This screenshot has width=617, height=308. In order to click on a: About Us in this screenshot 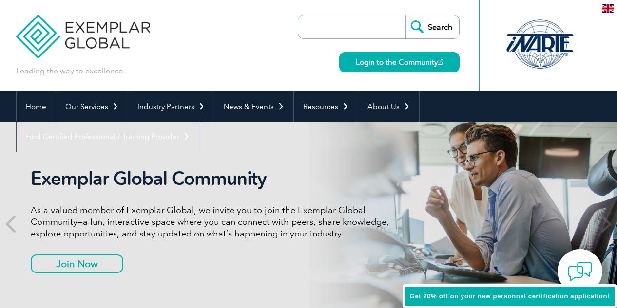, I will do `click(388, 107)`.